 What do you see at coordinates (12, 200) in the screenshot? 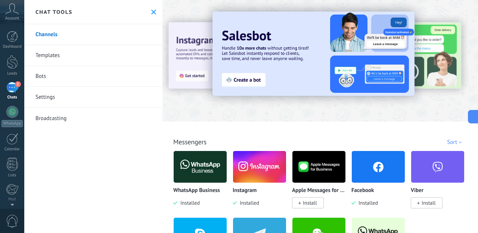
I see `div: Mail` at bounding box center [12, 200].